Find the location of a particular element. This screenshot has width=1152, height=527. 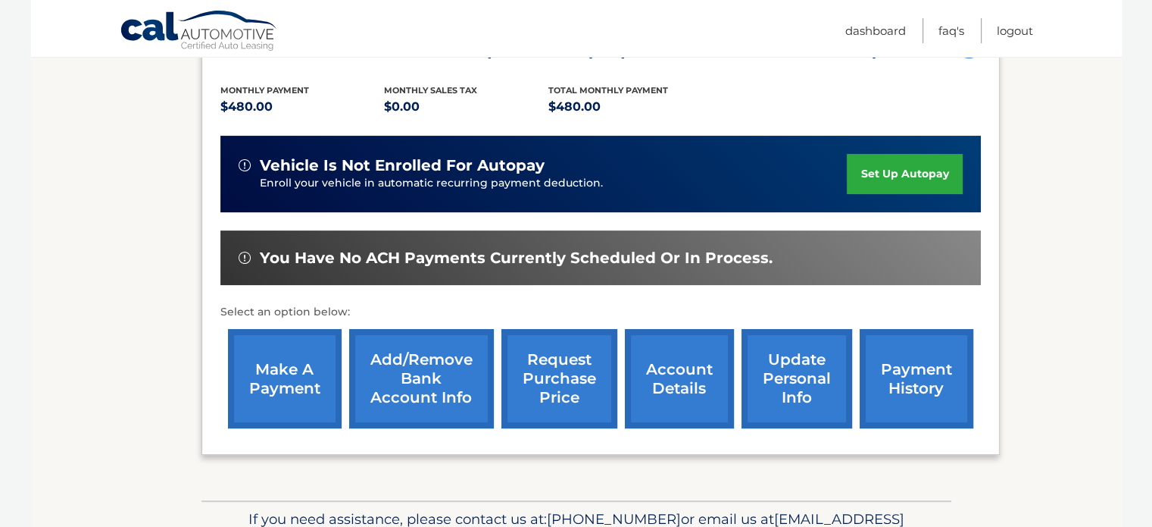

span: Monthly sales Tax is located at coordinates (430, 90).